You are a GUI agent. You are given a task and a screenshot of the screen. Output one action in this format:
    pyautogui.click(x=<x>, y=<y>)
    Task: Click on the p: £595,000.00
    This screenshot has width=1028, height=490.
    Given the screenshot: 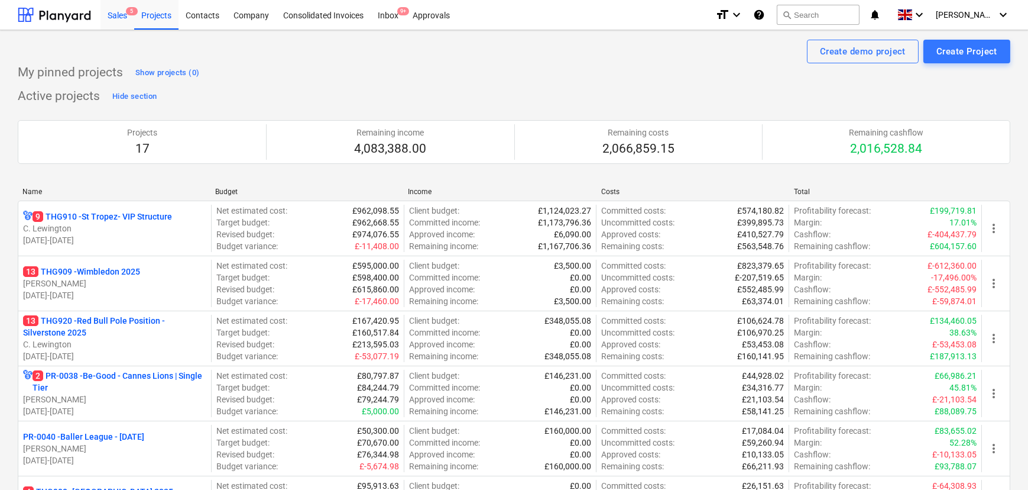 What is the action you would take?
    pyautogui.click(x=376, y=266)
    